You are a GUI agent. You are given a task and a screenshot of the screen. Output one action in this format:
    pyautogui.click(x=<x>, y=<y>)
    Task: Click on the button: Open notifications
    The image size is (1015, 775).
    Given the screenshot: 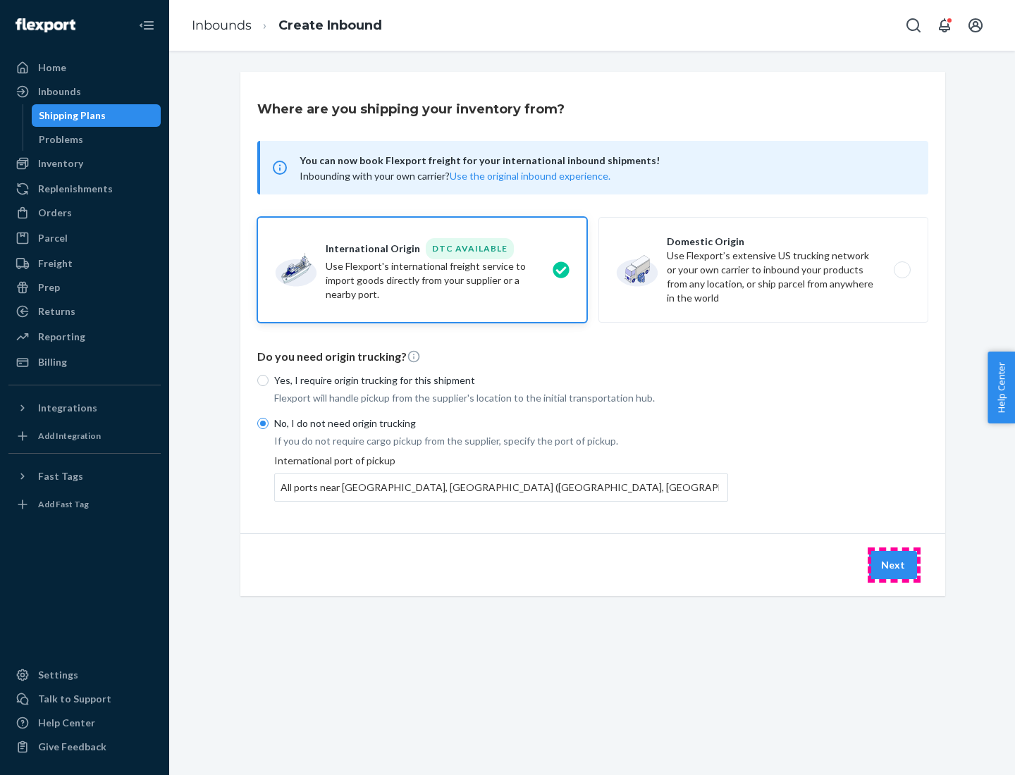 What is the action you would take?
    pyautogui.click(x=945, y=25)
    